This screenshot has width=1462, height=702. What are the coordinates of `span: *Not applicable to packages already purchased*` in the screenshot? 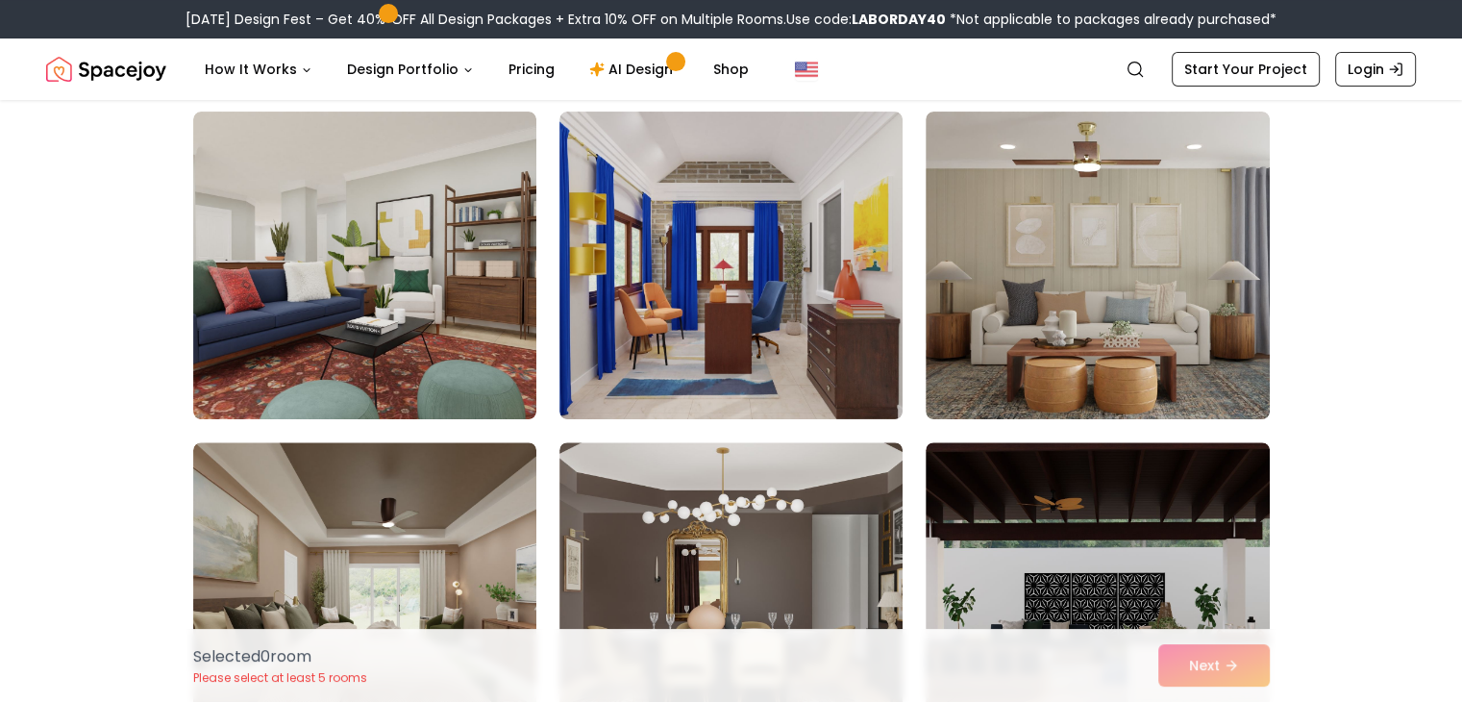 It's located at (1111, 19).